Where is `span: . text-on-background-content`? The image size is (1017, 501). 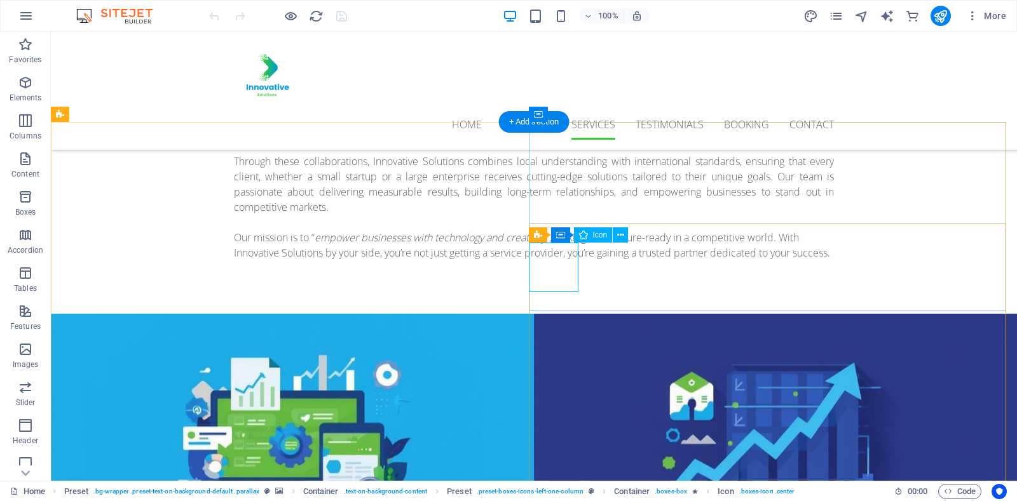
span: . text-on-background-content is located at coordinates (386, 492).